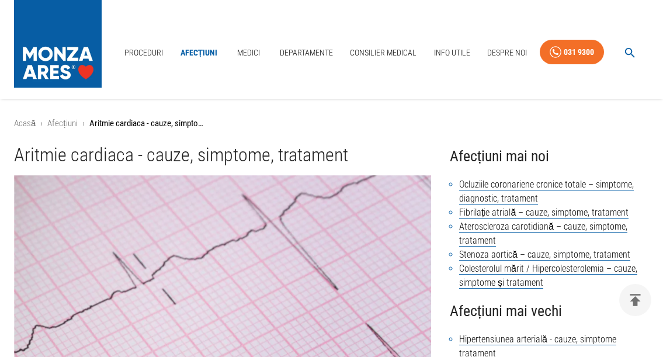 The height and width of the screenshot is (357, 663). What do you see at coordinates (578, 52) in the screenshot?
I see `div: 031 9300` at bounding box center [578, 52].